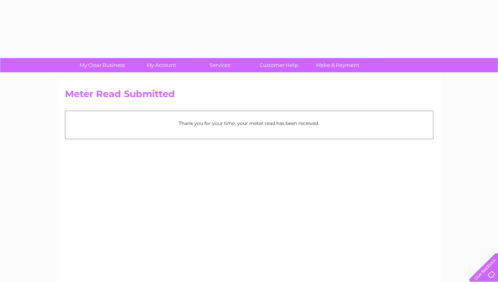 The image size is (498, 282). What do you see at coordinates (220, 65) in the screenshot?
I see `a: Services` at bounding box center [220, 65].